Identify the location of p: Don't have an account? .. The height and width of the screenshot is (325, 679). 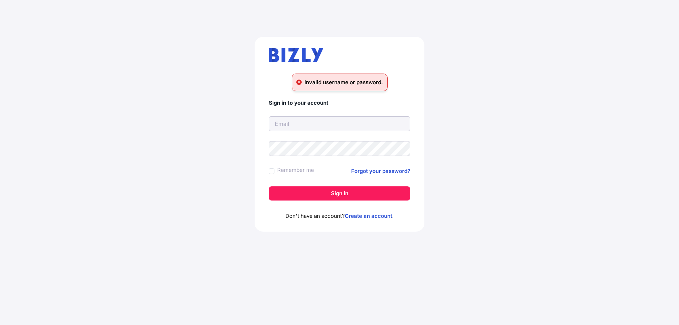
(339, 216).